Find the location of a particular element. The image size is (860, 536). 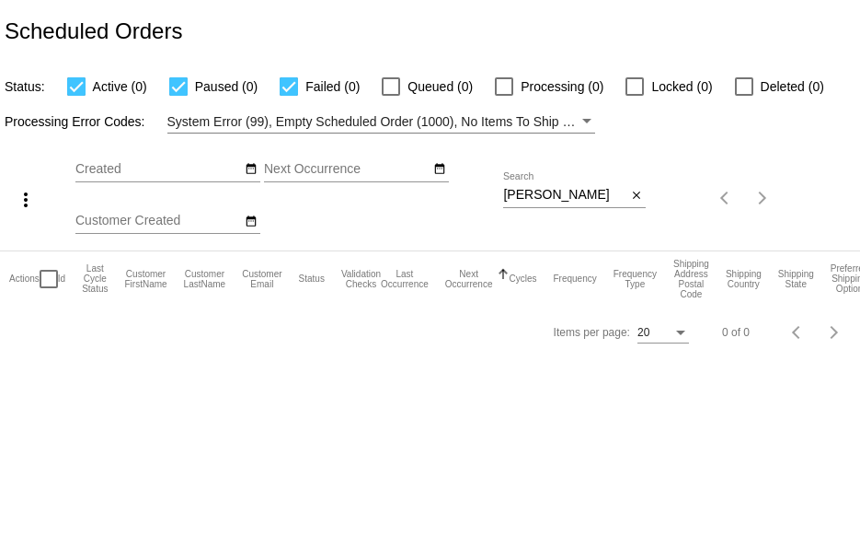

button: Change sorting for ShippingCountry is located at coordinates (744, 279).